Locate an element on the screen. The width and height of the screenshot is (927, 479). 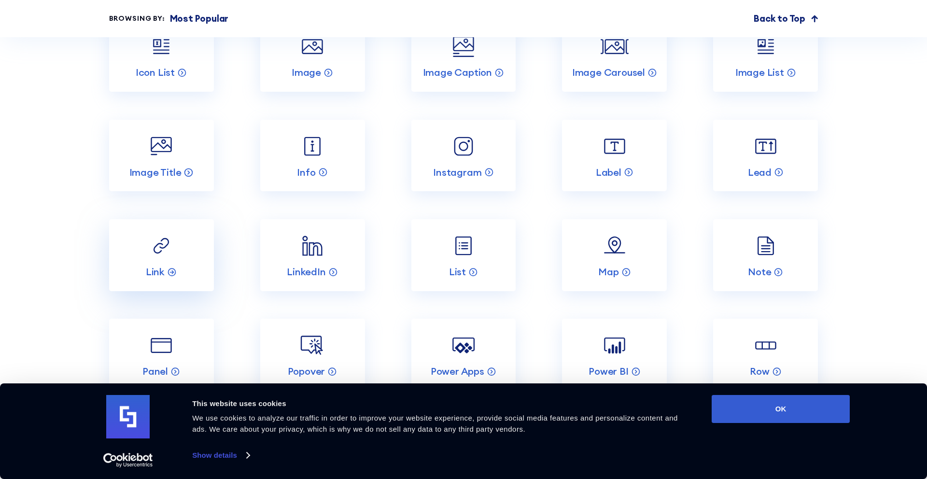
div: This website uses cookies is located at coordinates (441, 404).